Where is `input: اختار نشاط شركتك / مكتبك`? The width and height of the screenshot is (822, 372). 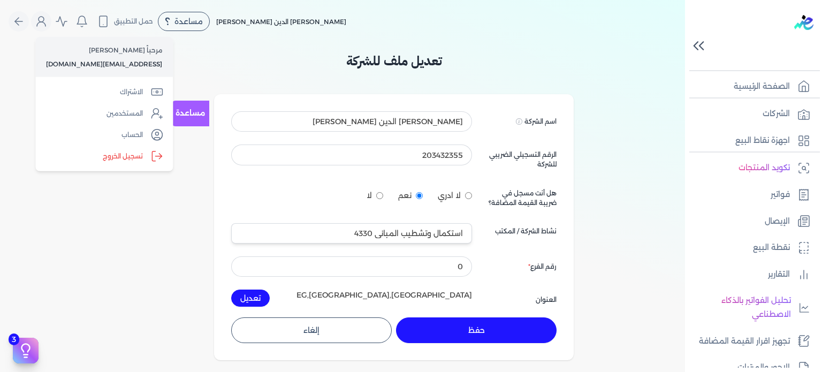
input: اختار نشاط شركتك / مكتبك is located at coordinates (352, 233).